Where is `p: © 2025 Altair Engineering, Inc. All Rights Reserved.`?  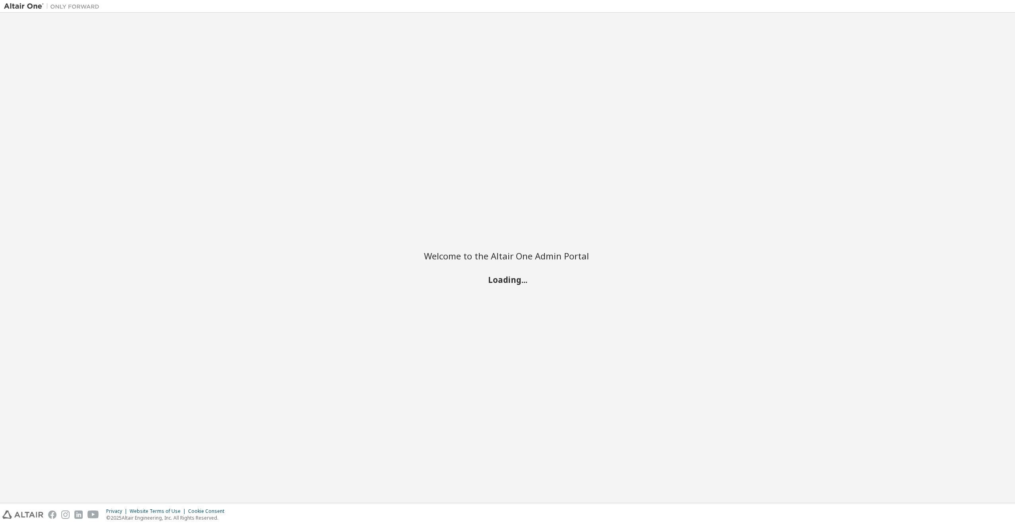 p: © 2025 Altair Engineering, Inc. All Rights Reserved. is located at coordinates (168, 518).